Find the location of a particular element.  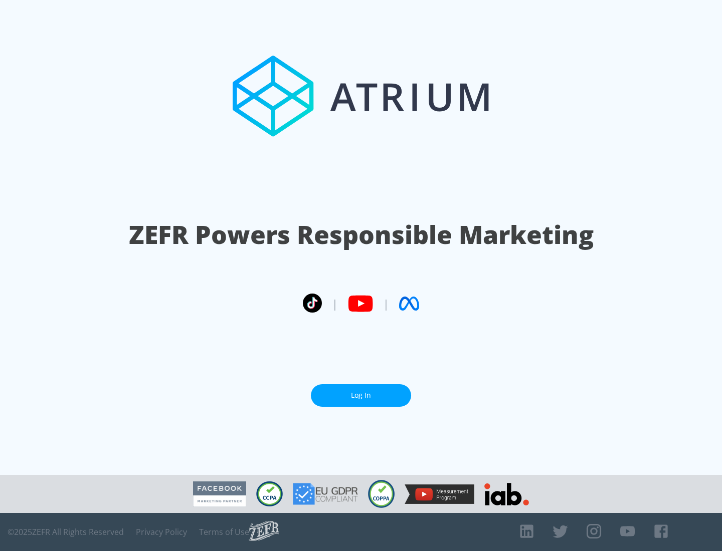

img: YouTube Measurement Program is located at coordinates (439, 494).